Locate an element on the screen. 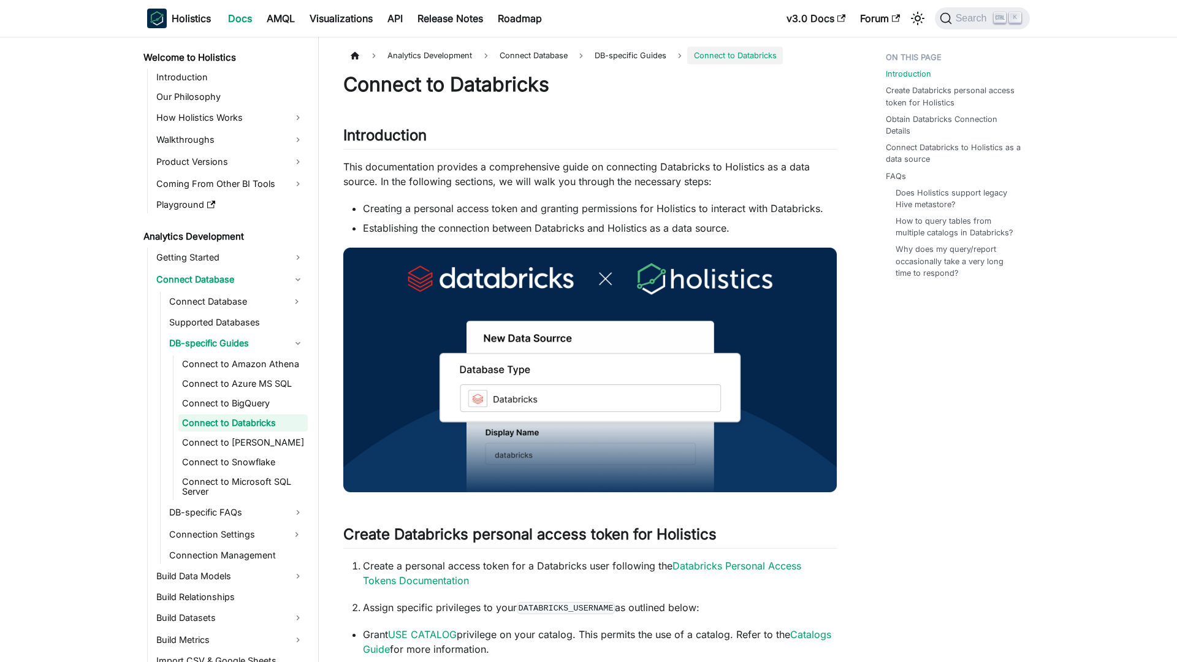  a: Getting Started is located at coordinates (230, 258).